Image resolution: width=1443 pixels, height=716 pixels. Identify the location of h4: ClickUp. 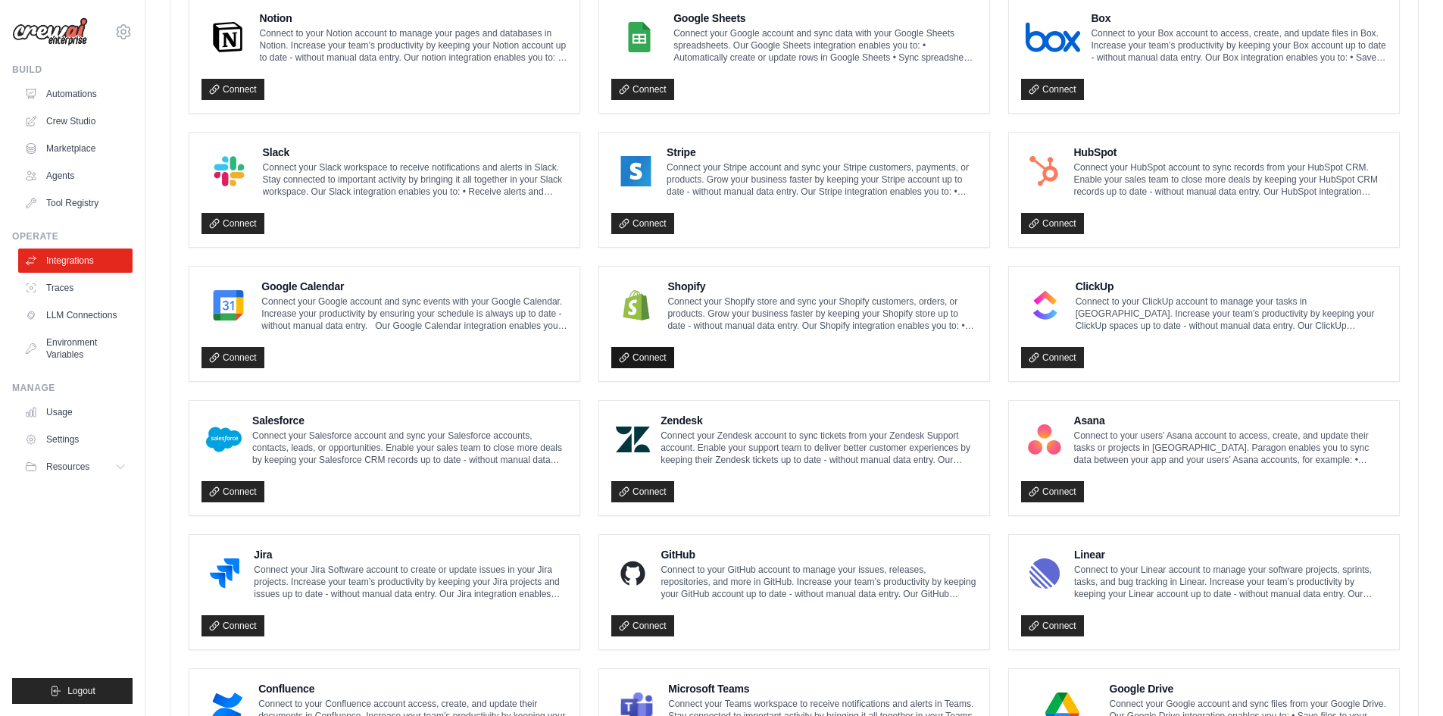
(1231, 286).